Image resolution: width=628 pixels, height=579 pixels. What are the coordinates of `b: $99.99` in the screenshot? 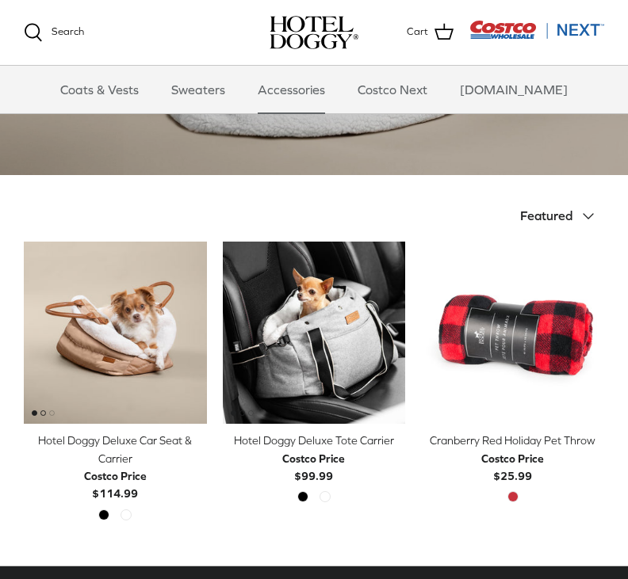 It's located at (313, 466).